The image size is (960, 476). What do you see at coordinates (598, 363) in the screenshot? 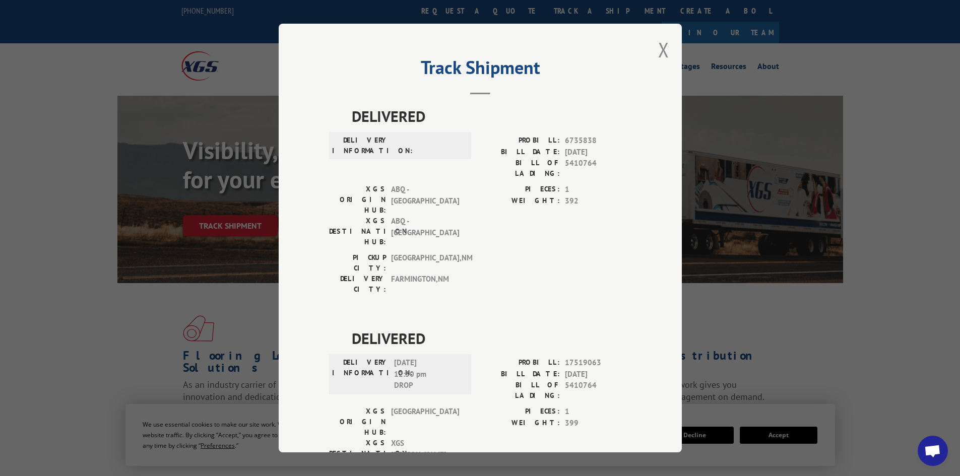
I see `span: 17519063` at bounding box center [598, 363].